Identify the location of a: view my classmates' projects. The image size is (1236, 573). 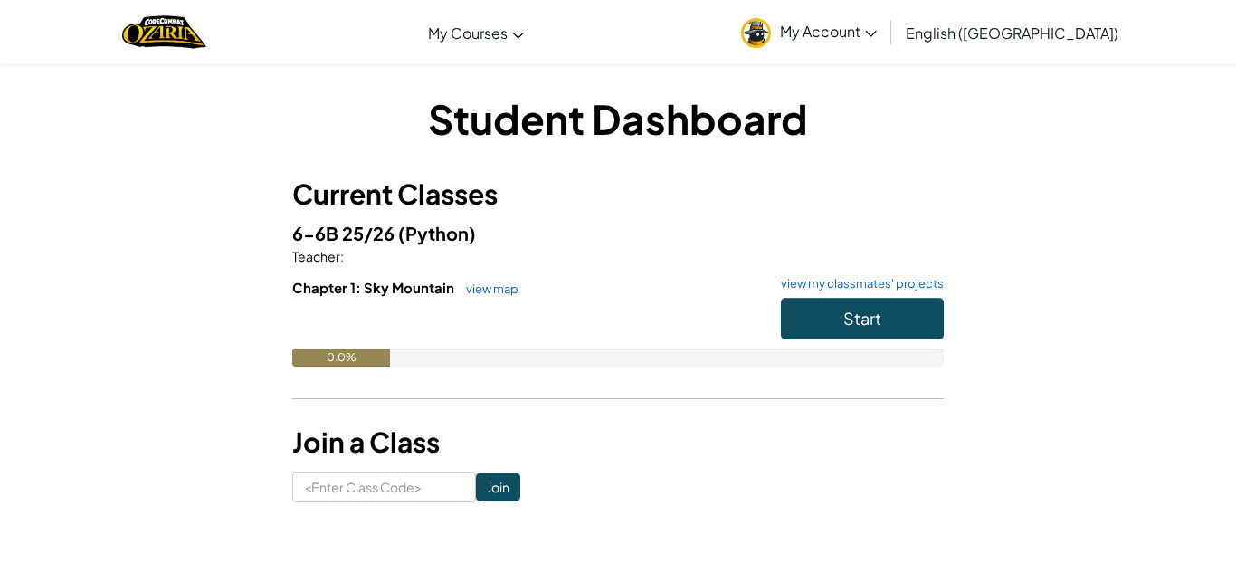
(858, 283).